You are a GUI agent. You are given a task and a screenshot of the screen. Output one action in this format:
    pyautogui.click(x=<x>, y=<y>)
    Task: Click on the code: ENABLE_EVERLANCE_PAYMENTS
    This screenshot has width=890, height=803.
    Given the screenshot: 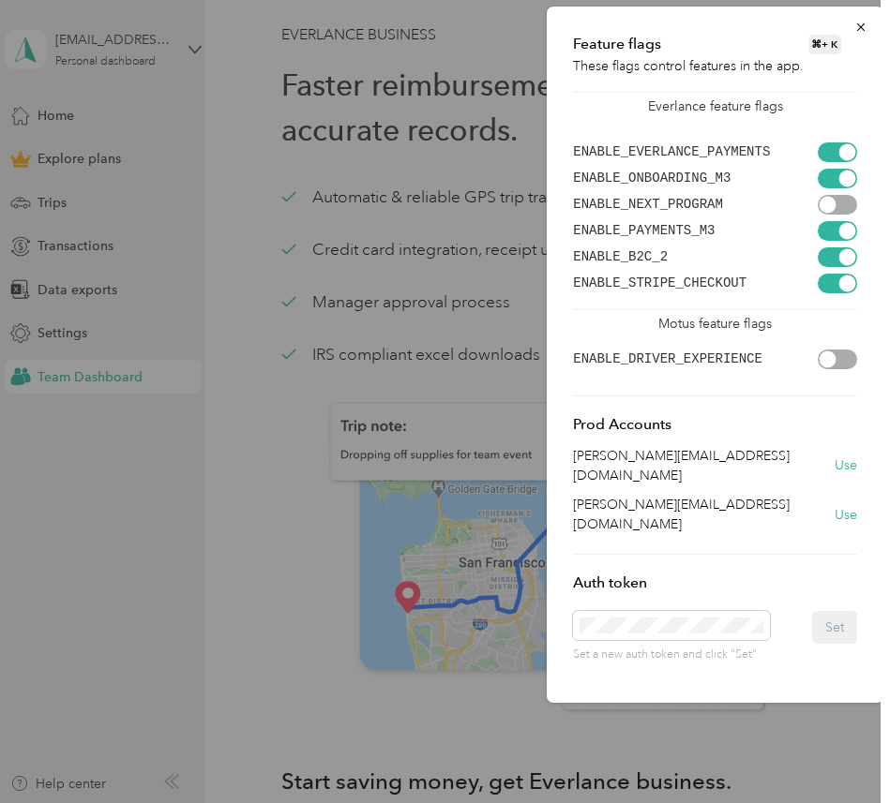 What is the action you would take?
    pyautogui.click(x=671, y=152)
    